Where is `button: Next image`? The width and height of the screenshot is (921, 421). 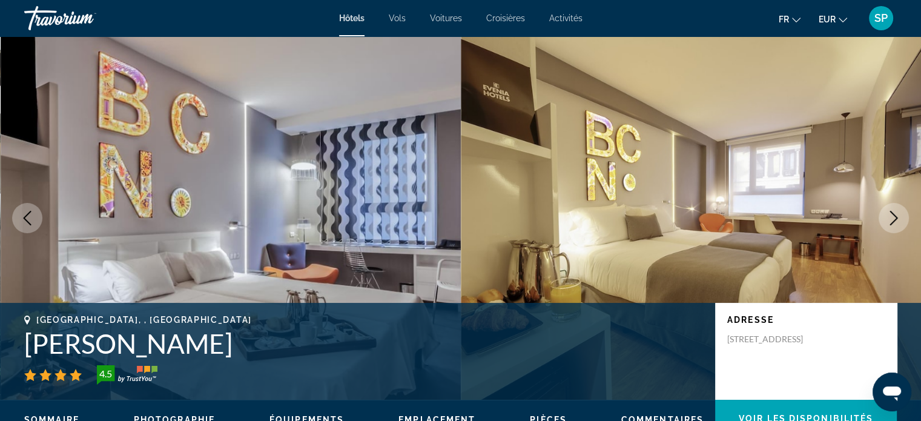 button: Next image is located at coordinates (894, 218).